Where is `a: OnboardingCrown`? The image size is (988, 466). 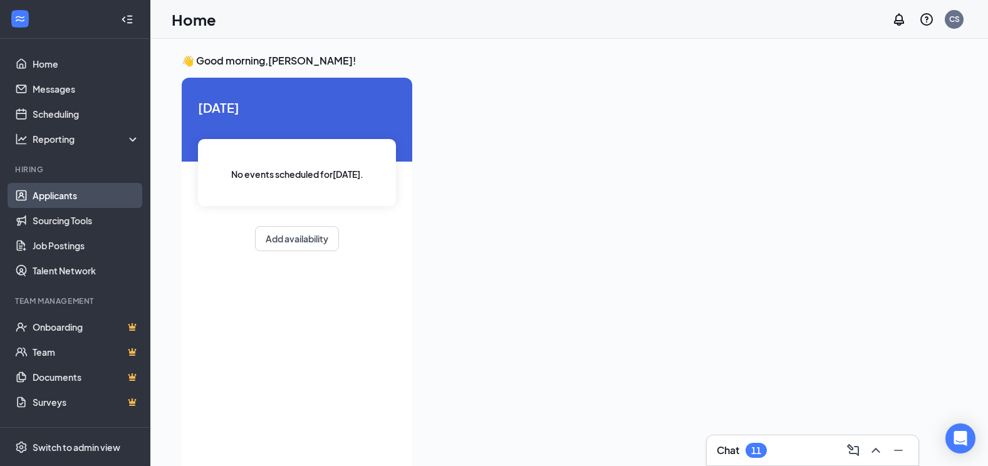 a: OnboardingCrown is located at coordinates (86, 327).